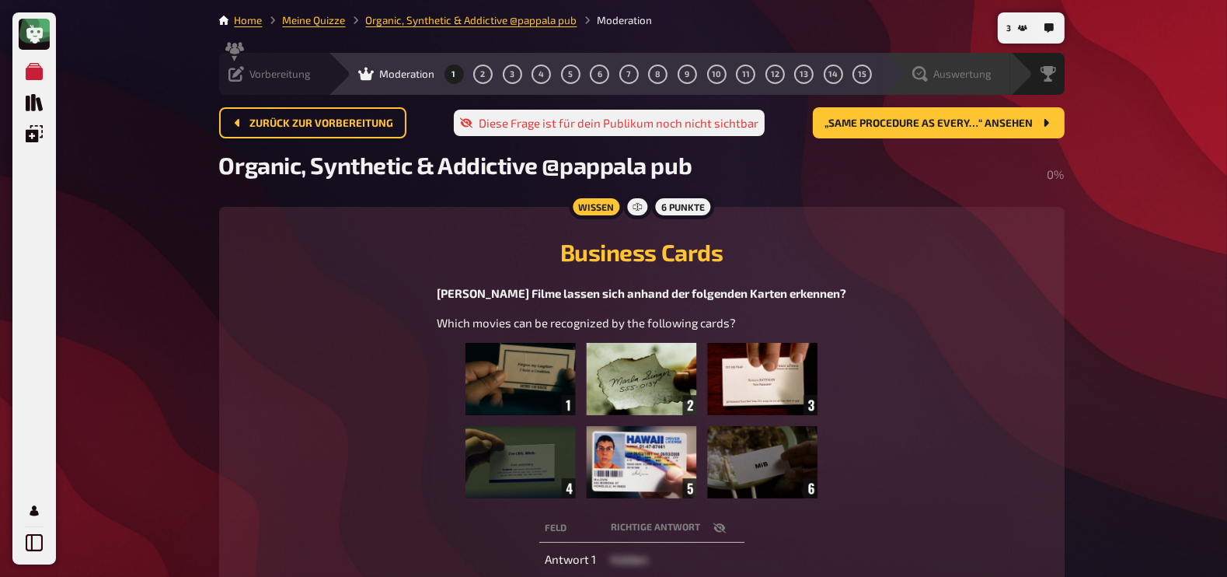  What do you see at coordinates (454, 74) in the screenshot?
I see `button: 1` at bounding box center [454, 74].